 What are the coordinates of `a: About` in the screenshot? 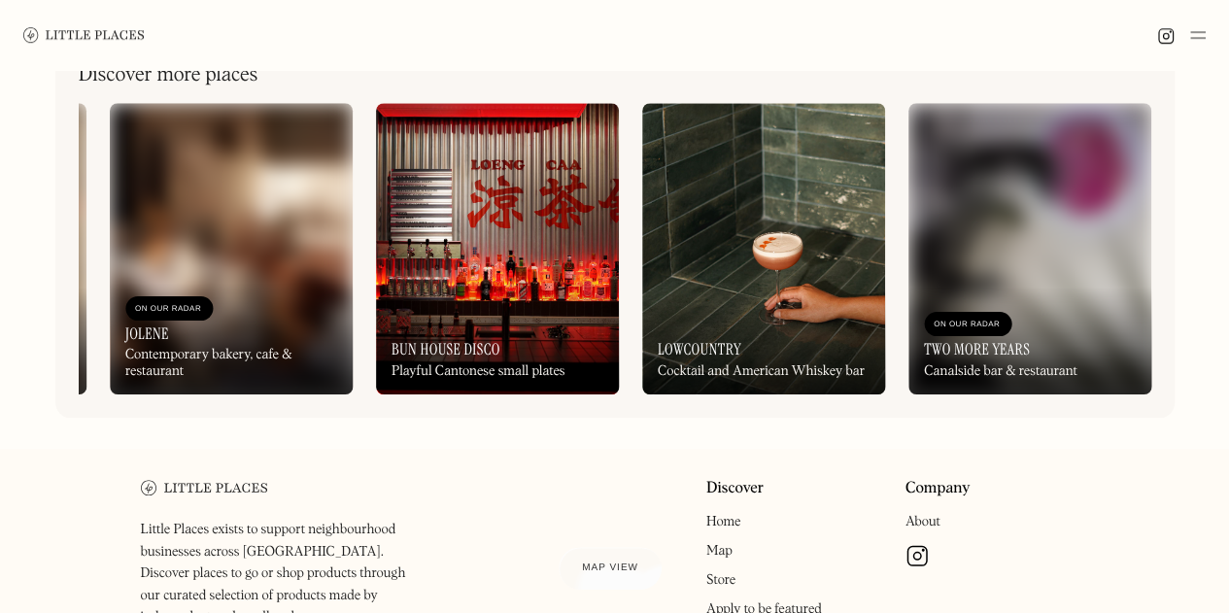 It's located at (923, 522).